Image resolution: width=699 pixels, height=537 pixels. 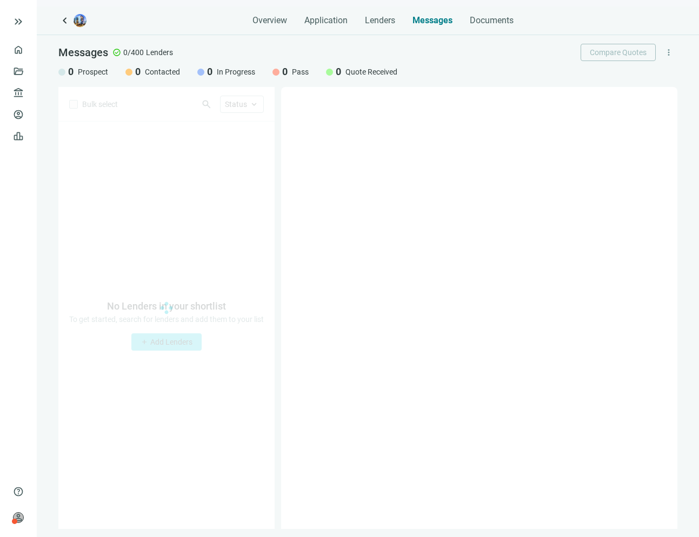 What do you see at coordinates (17, 93) in the screenshot?
I see `span: account_balance` at bounding box center [17, 93].